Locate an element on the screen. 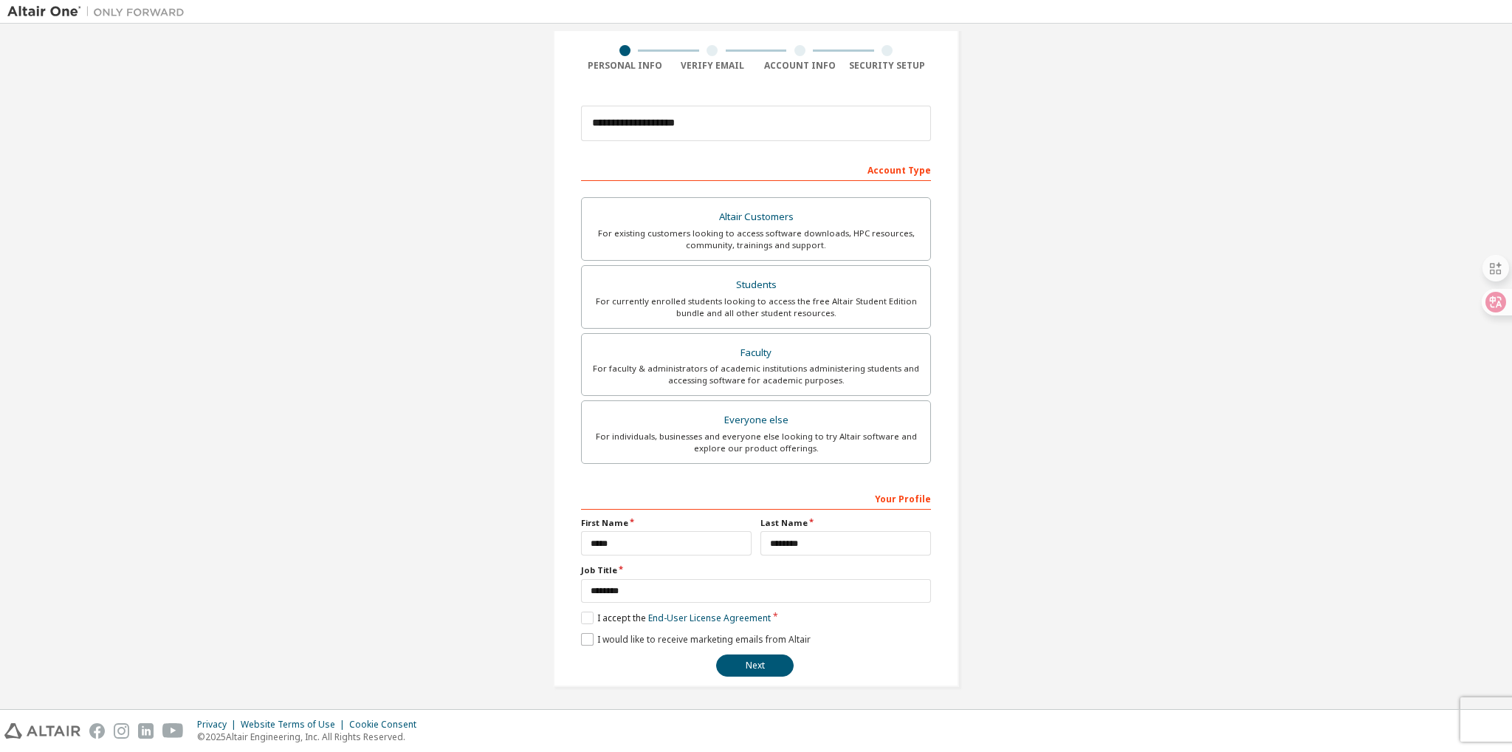 The height and width of the screenshot is (752, 1512). div: For currently enrolled students looking to access the free Altair Student Edition bundle and all ... is located at coordinates (756, 307).